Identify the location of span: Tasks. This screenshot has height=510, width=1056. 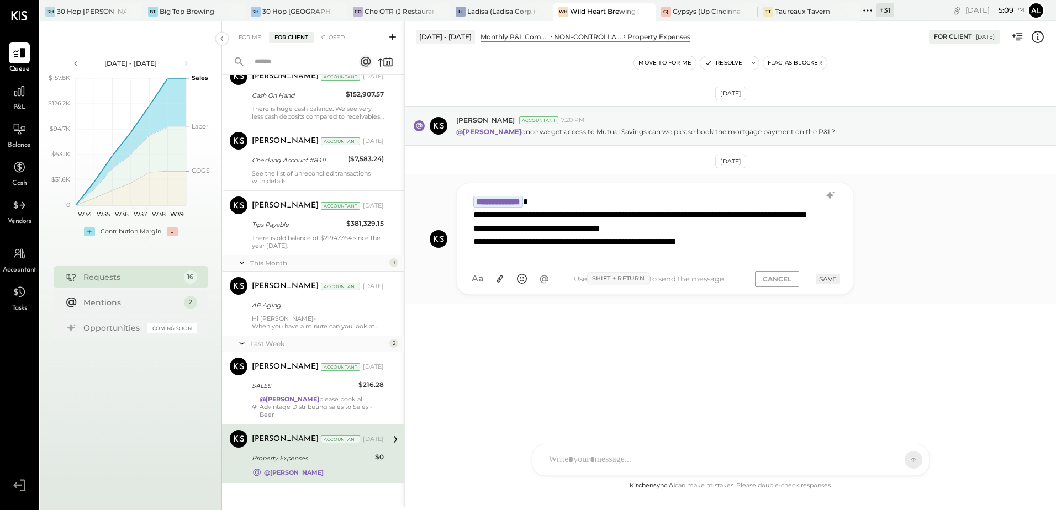
(19, 309).